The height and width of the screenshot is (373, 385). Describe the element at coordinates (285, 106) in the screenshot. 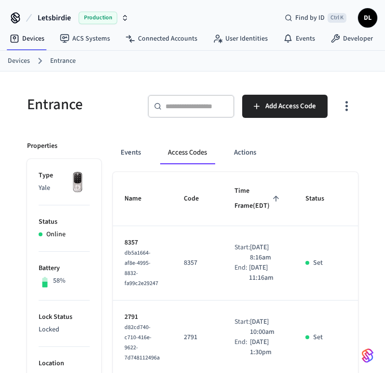

I see `button: Add Access Code` at that location.